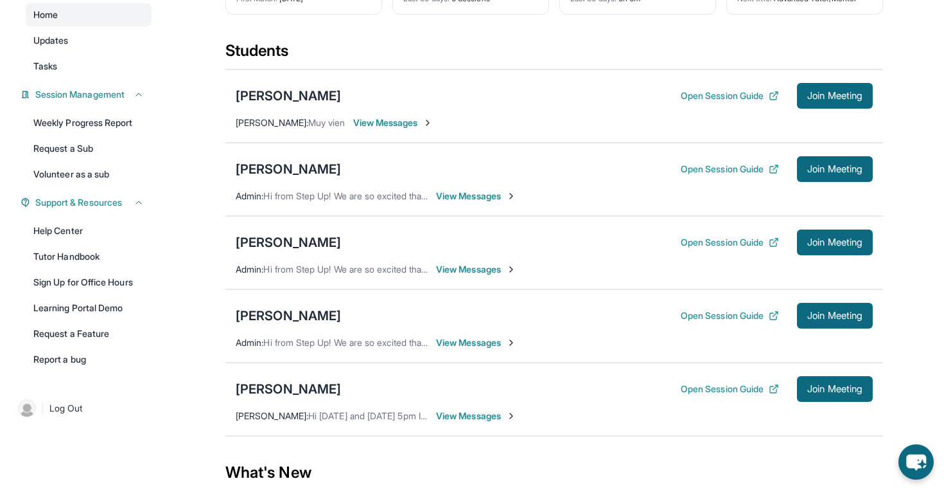 This screenshot has height=490, width=944. What do you see at coordinates (82, 408) in the screenshot?
I see `a: |Log Out` at bounding box center [82, 408].